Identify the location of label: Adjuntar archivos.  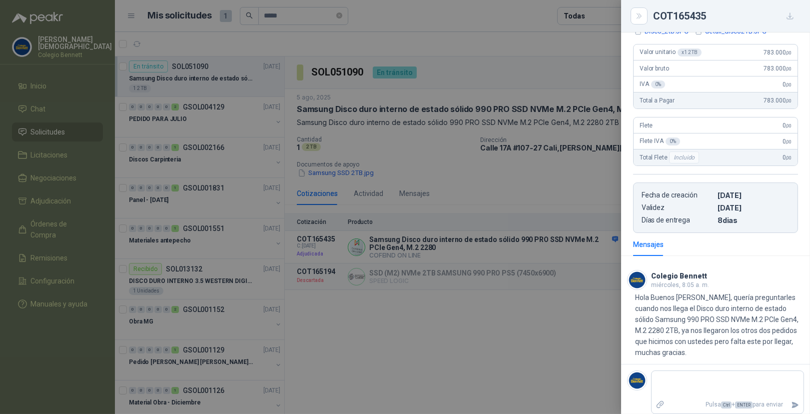
(660, 404).